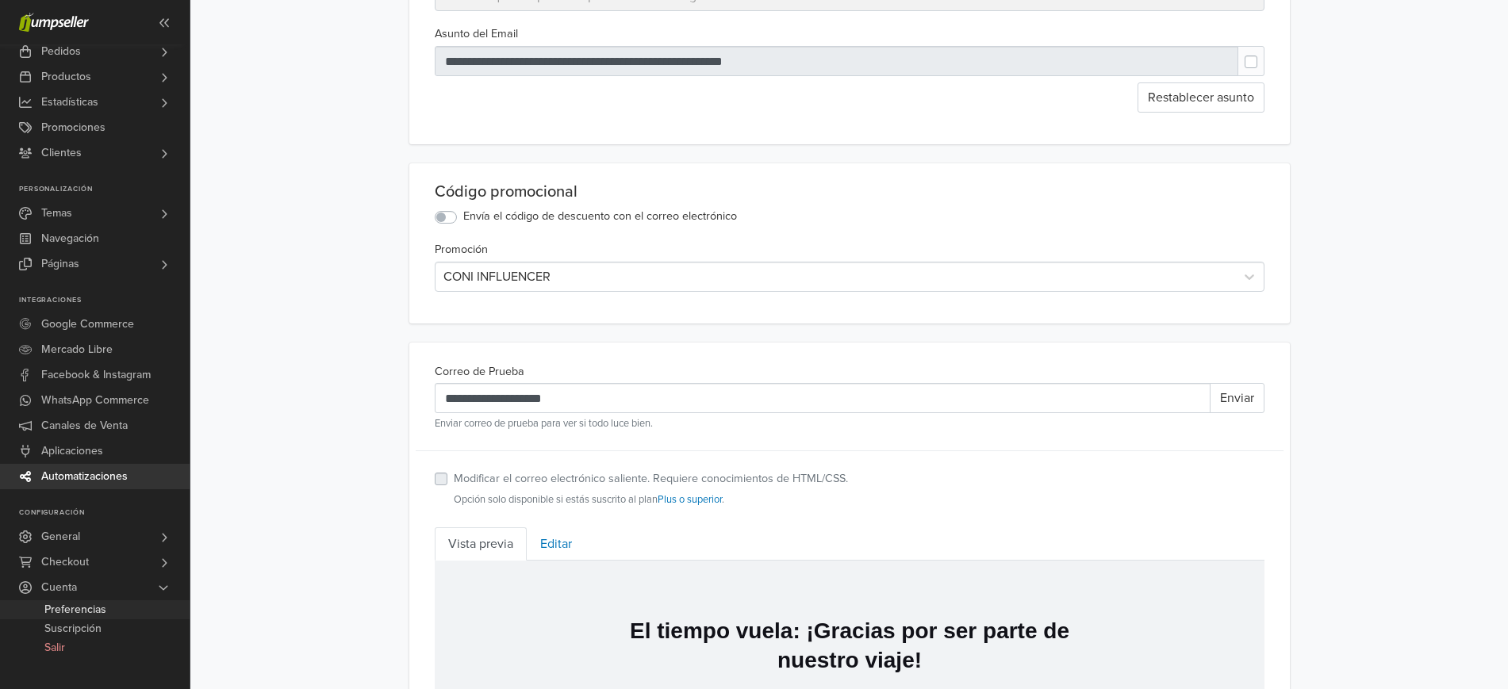 This screenshot has height=689, width=1508. I want to click on p: Saludos cordiales,, so click(415, 449).